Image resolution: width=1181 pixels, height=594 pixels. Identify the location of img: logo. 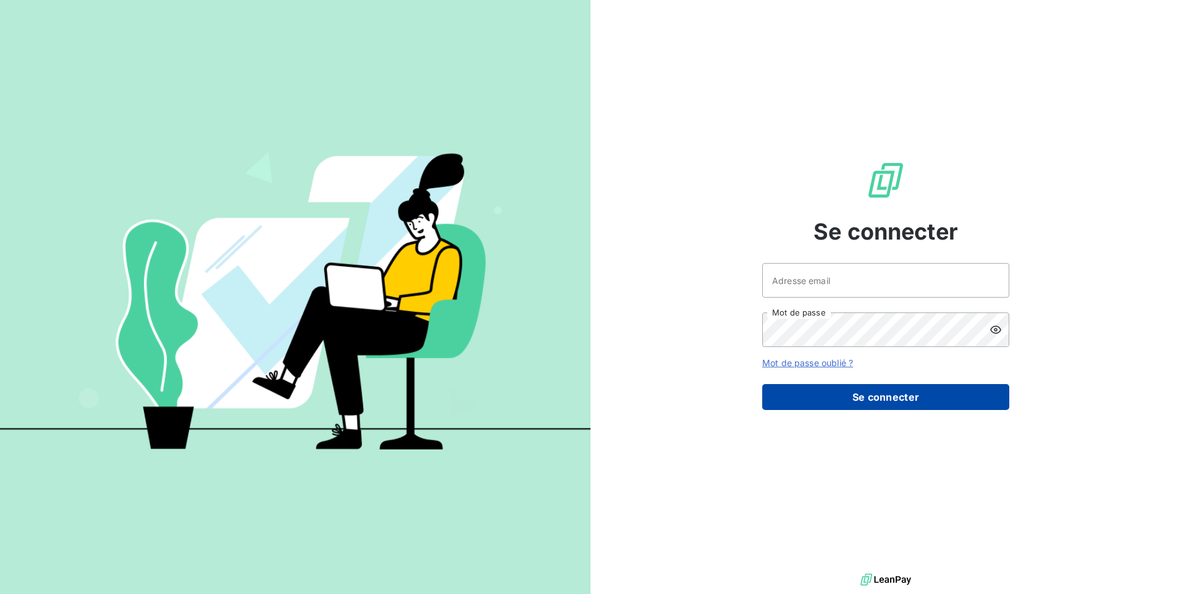
(886, 580).